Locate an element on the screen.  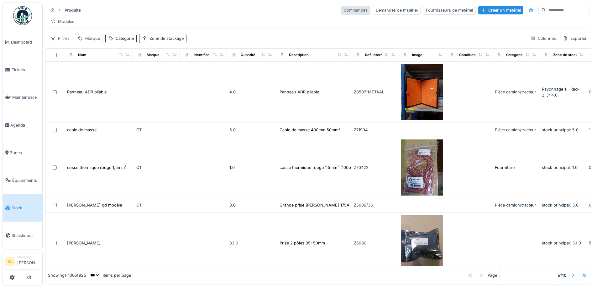
a: Dashboard is located at coordinates (23, 42).